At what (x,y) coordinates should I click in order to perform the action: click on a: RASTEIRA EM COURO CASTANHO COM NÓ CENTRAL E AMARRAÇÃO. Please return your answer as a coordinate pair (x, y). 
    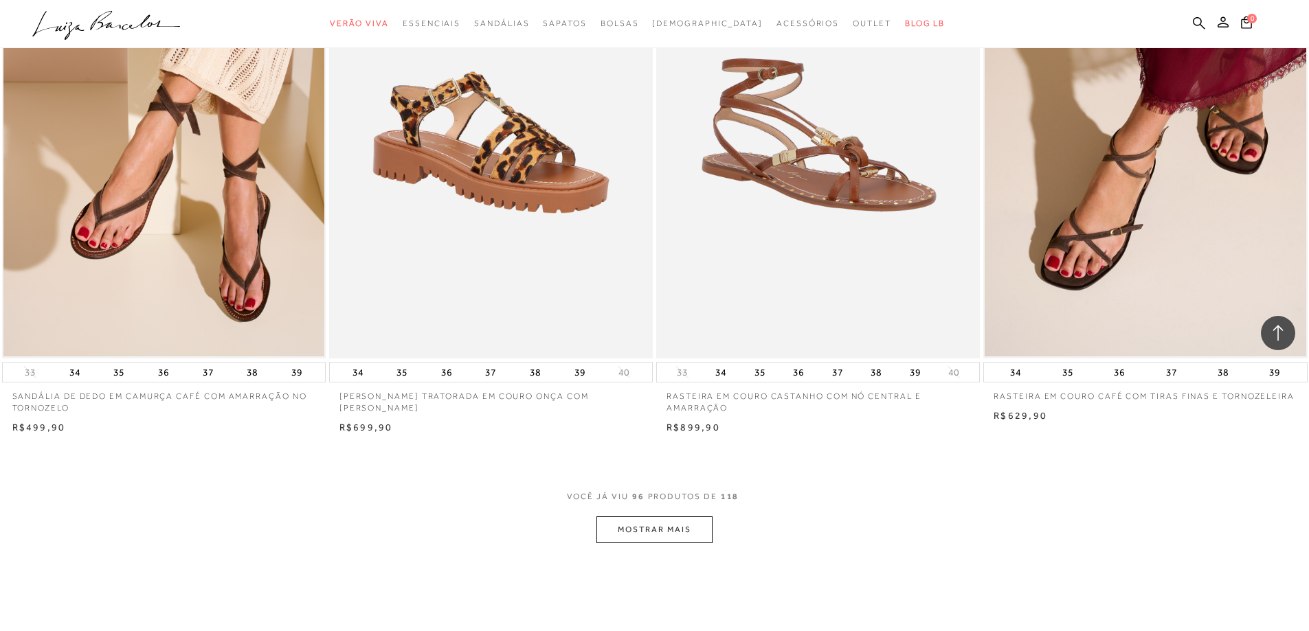
    Looking at the image, I should click on (818, 398).